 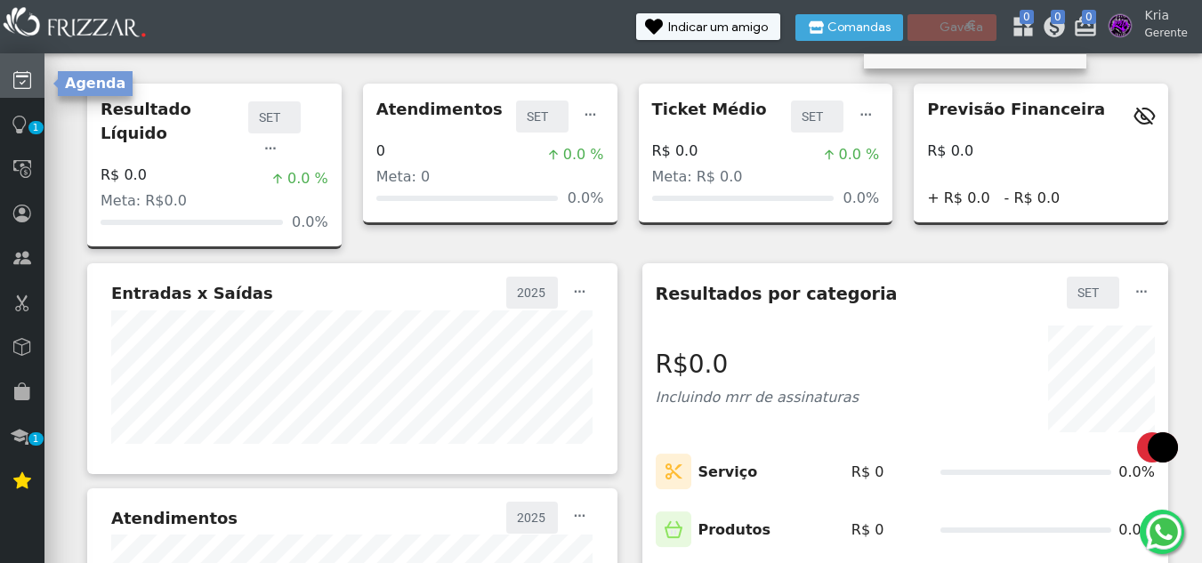 What do you see at coordinates (1032, 198) in the screenshot?
I see `span: - R$ 0.0` at bounding box center [1032, 198].